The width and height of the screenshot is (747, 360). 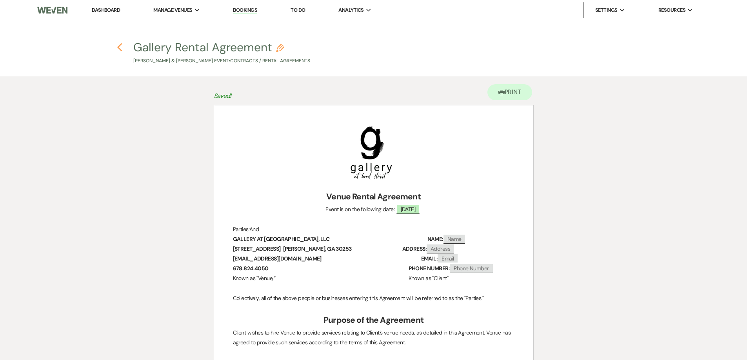 I want to click on img: Gallery logo-PNG.png, so click(x=371, y=153).